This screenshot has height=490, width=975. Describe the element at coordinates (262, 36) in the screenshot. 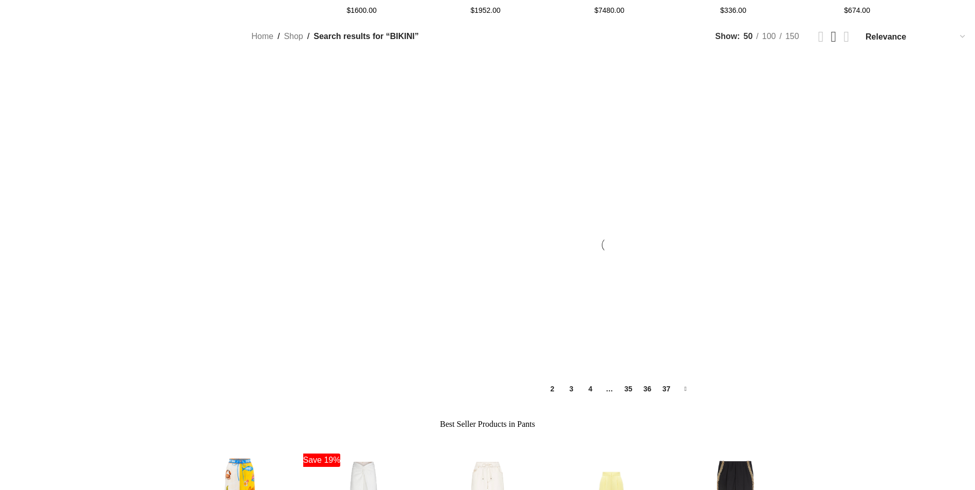

I see `a: Home` at that location.